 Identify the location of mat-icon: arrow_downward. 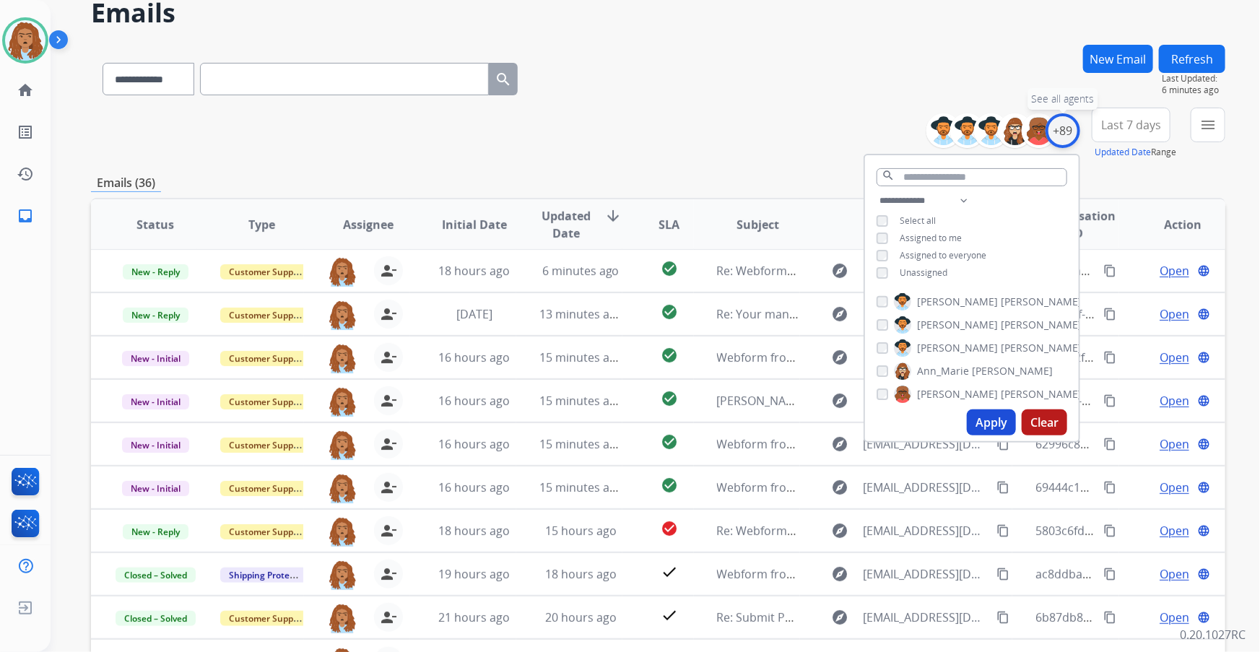
(613, 216).